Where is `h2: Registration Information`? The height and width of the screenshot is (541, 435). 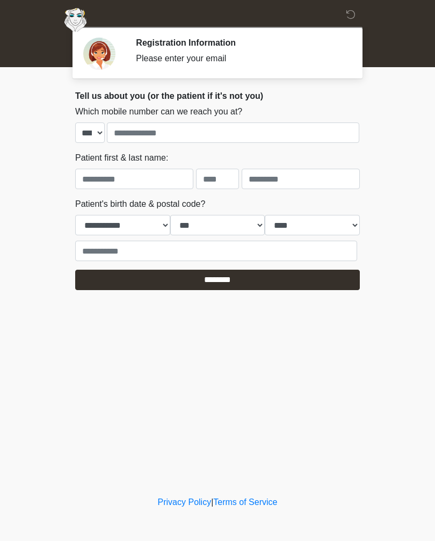 h2: Registration Information is located at coordinates (240, 42).